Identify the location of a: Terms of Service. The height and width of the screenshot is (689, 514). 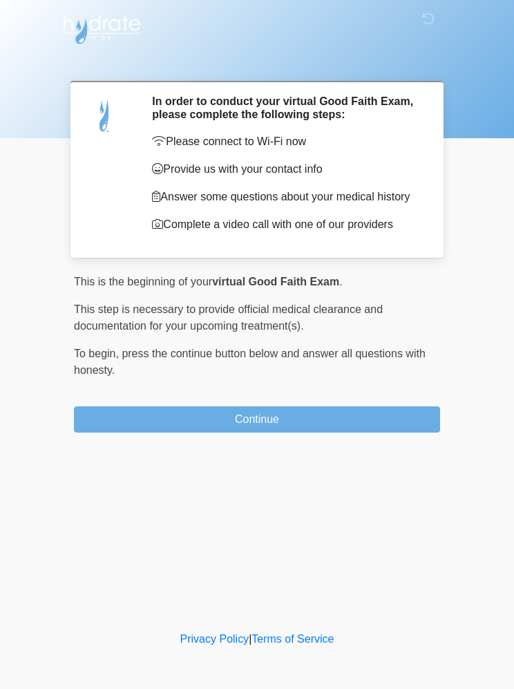
(292, 639).